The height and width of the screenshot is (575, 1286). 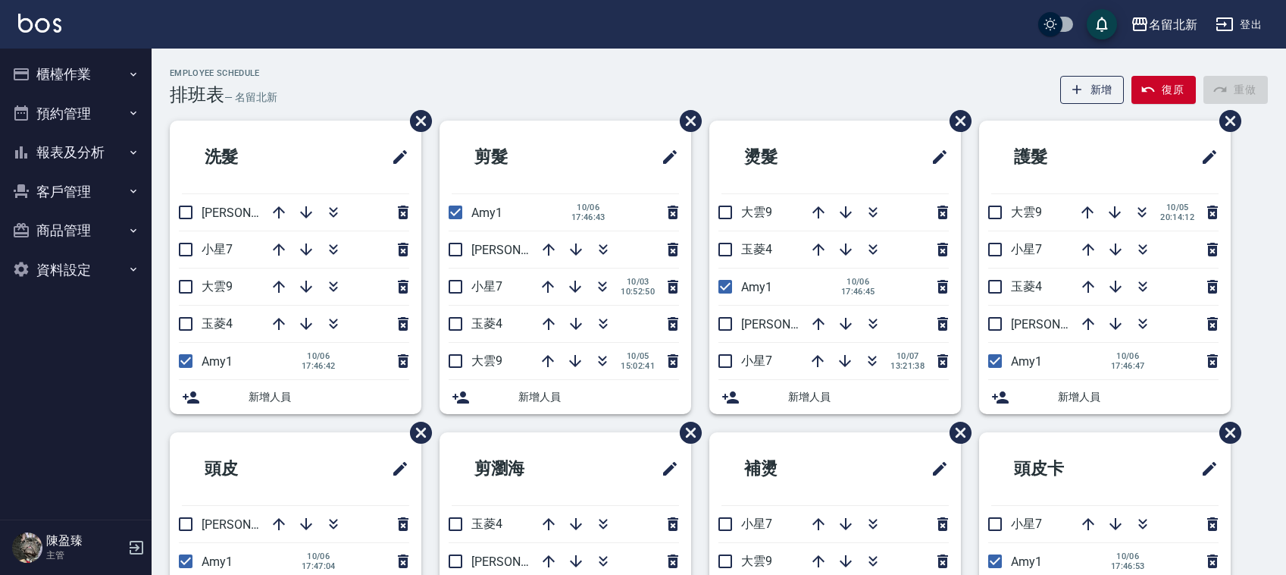 I want to click on img: Person, so click(x=27, y=547).